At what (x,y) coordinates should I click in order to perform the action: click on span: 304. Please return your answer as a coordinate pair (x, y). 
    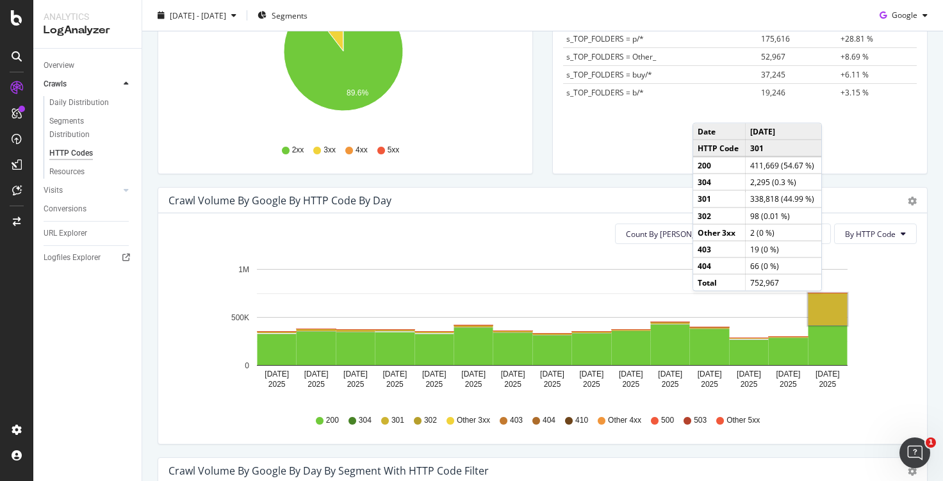
    Looking at the image, I should click on (365, 420).